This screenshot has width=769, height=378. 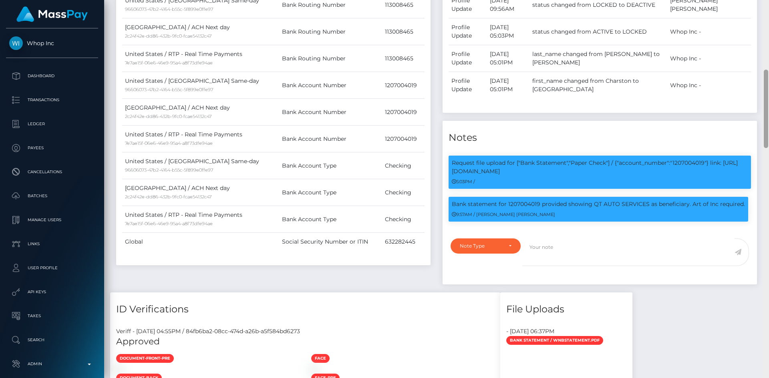 I want to click on img: Whop Inc, so click(x=16, y=43).